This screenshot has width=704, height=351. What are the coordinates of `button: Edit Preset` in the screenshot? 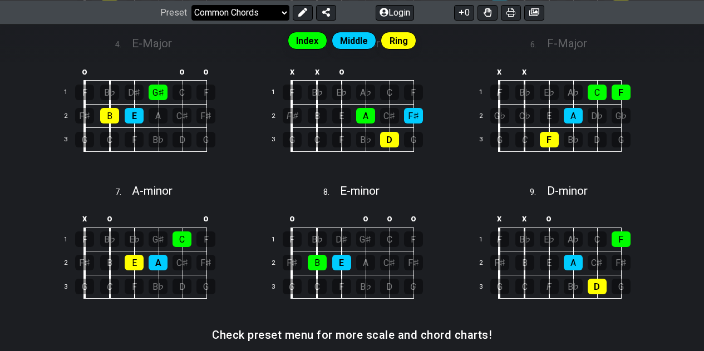 It's located at (303, 12).